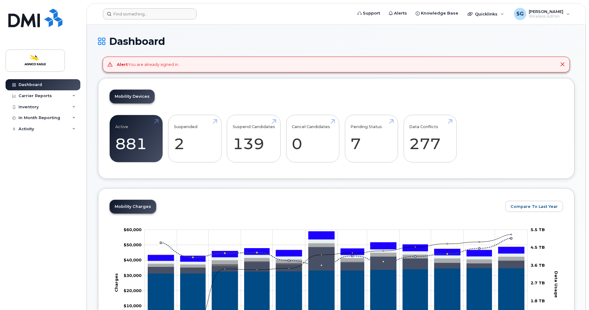  What do you see at coordinates (133, 275) in the screenshot?
I see `tspan: $30,000` at bounding box center [133, 275].